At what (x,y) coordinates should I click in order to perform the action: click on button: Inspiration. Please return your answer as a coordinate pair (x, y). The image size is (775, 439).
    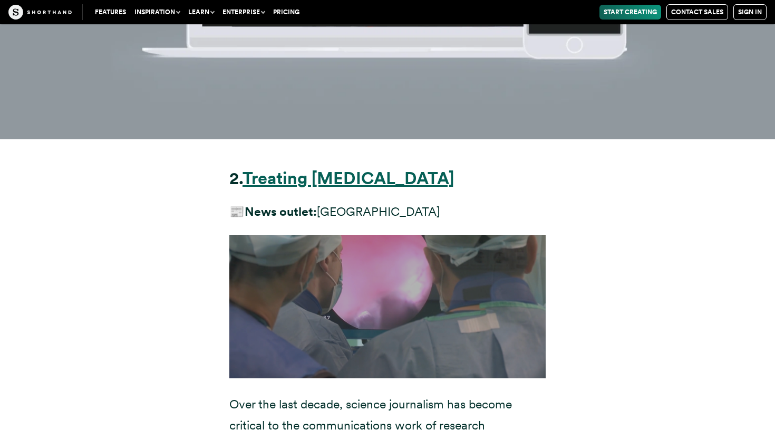
    Looking at the image, I should click on (157, 12).